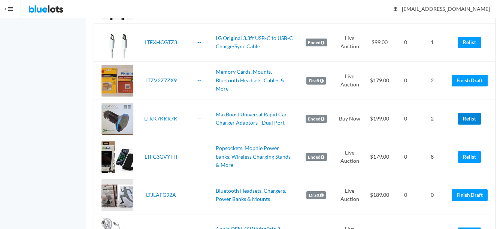 This screenshot has height=229, width=503. I want to click on td: $189.00, so click(380, 195).